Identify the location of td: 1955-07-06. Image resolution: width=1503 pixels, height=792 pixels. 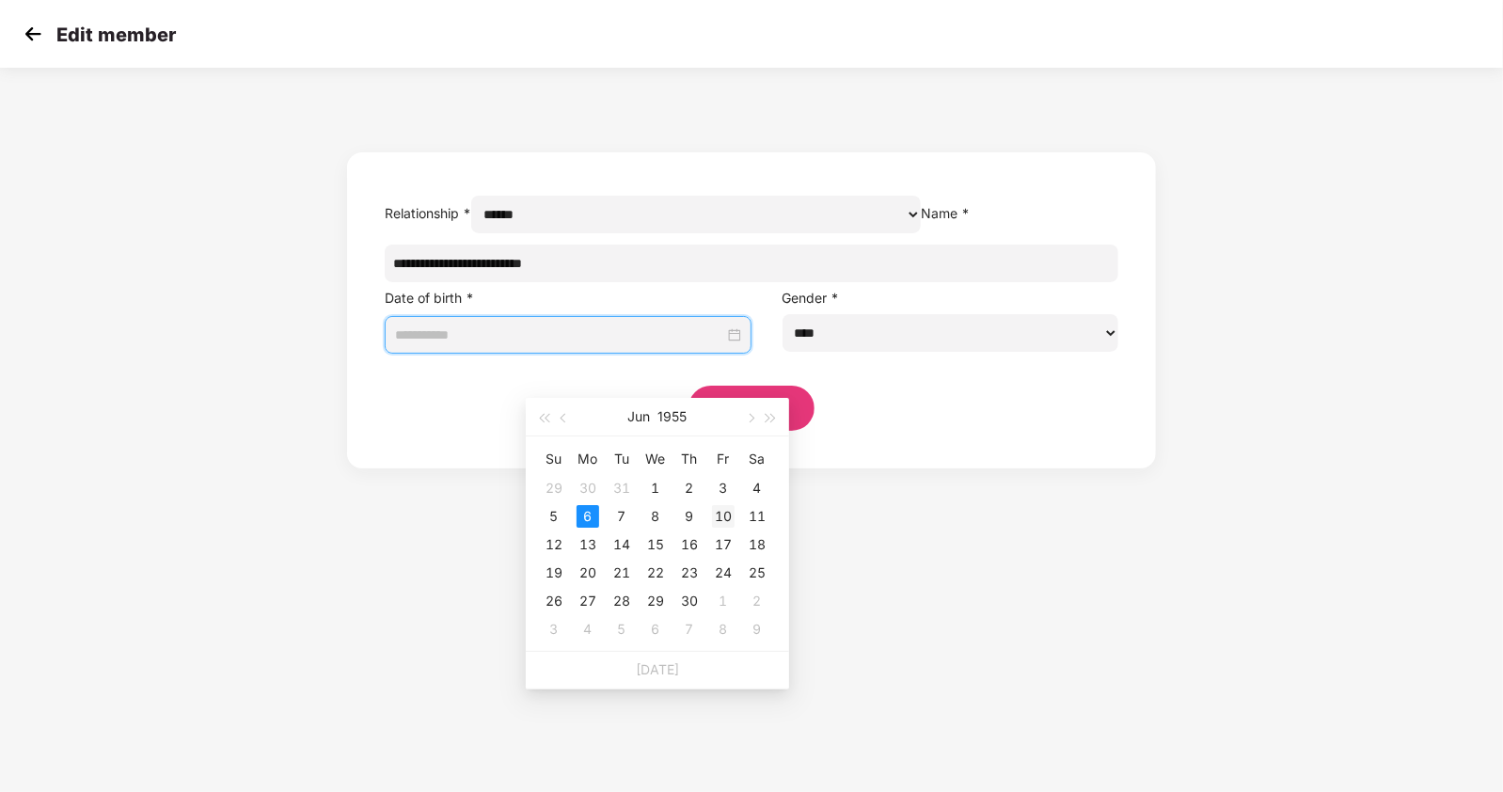
(656, 629).